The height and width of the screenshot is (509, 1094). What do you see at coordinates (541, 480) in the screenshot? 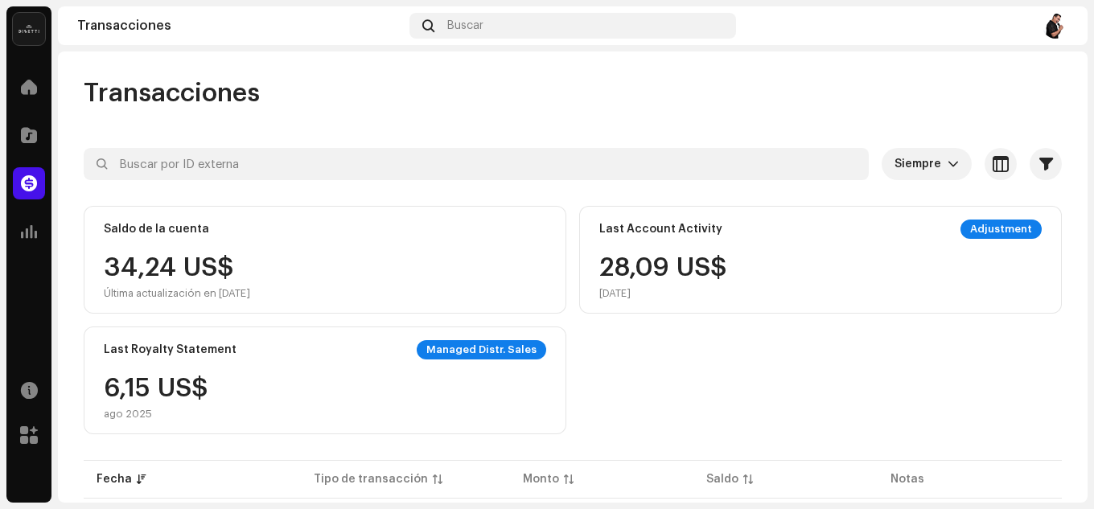
I see `div: Monto` at bounding box center [541, 480].